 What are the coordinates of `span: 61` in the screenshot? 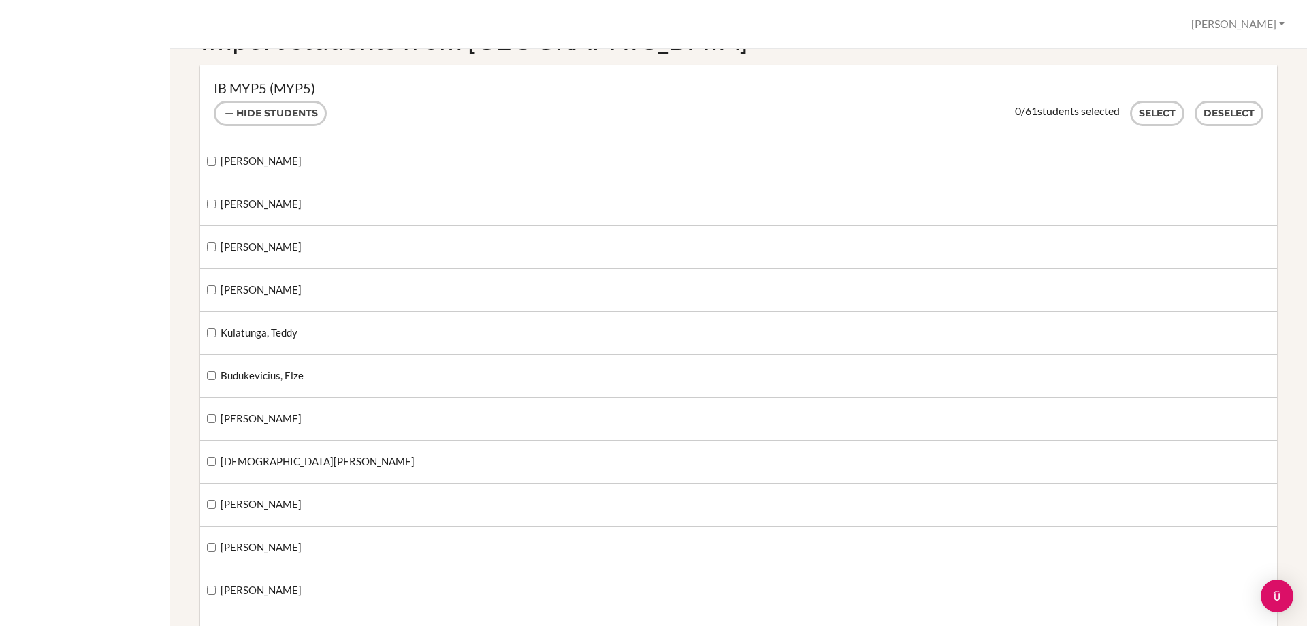 It's located at (1031, 110).